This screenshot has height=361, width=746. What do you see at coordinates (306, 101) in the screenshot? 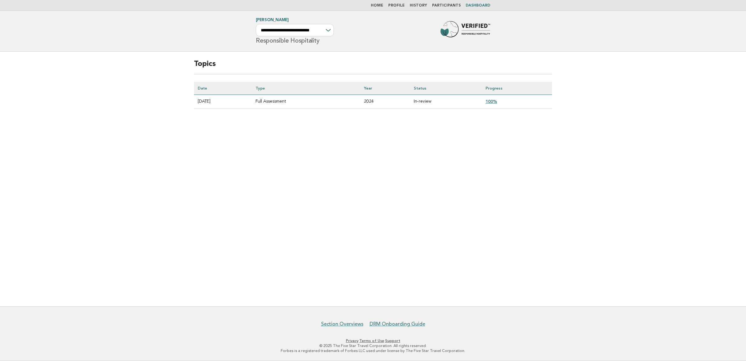
I see `td: Full Assessment` at bounding box center [306, 101].